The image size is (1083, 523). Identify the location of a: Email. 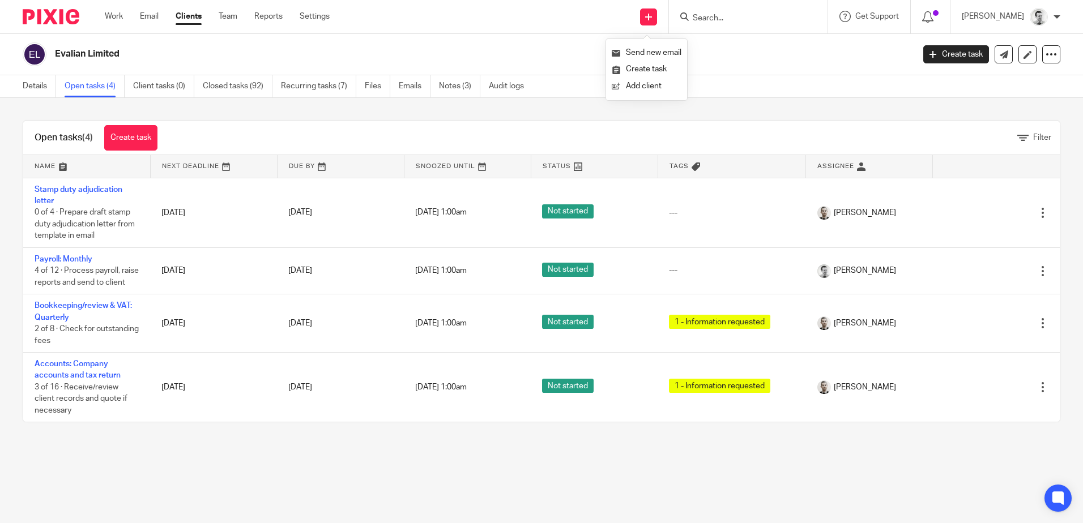
(149, 16).